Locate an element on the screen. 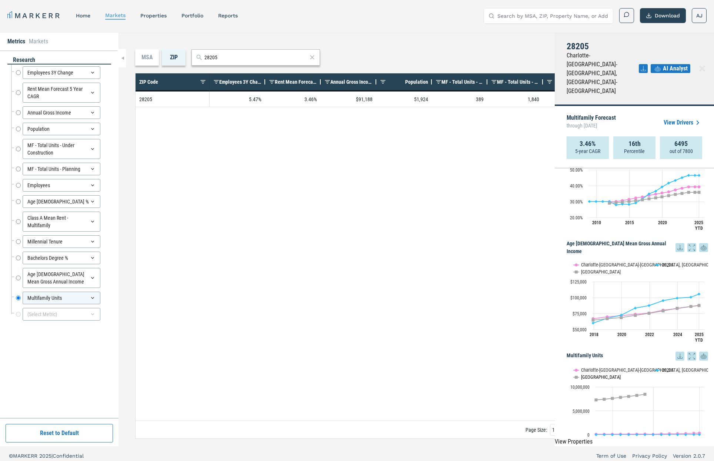  text: 2022 is located at coordinates (650, 334).